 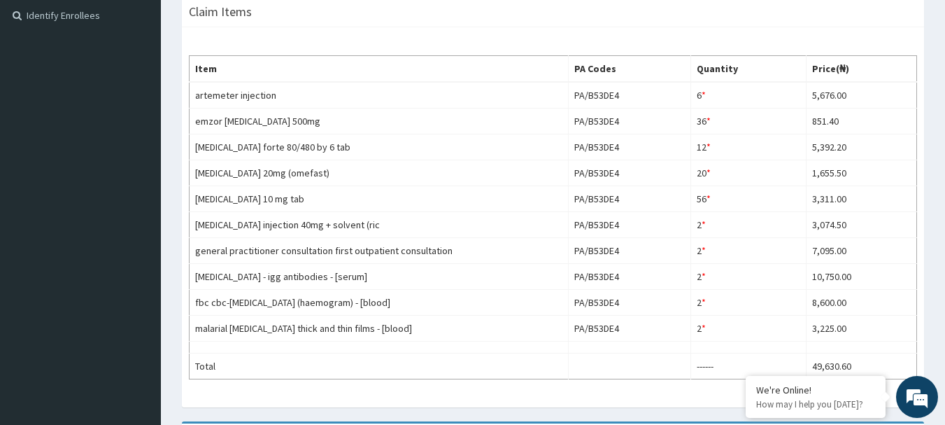 I want to click on td: 1,655.50, so click(x=861, y=173).